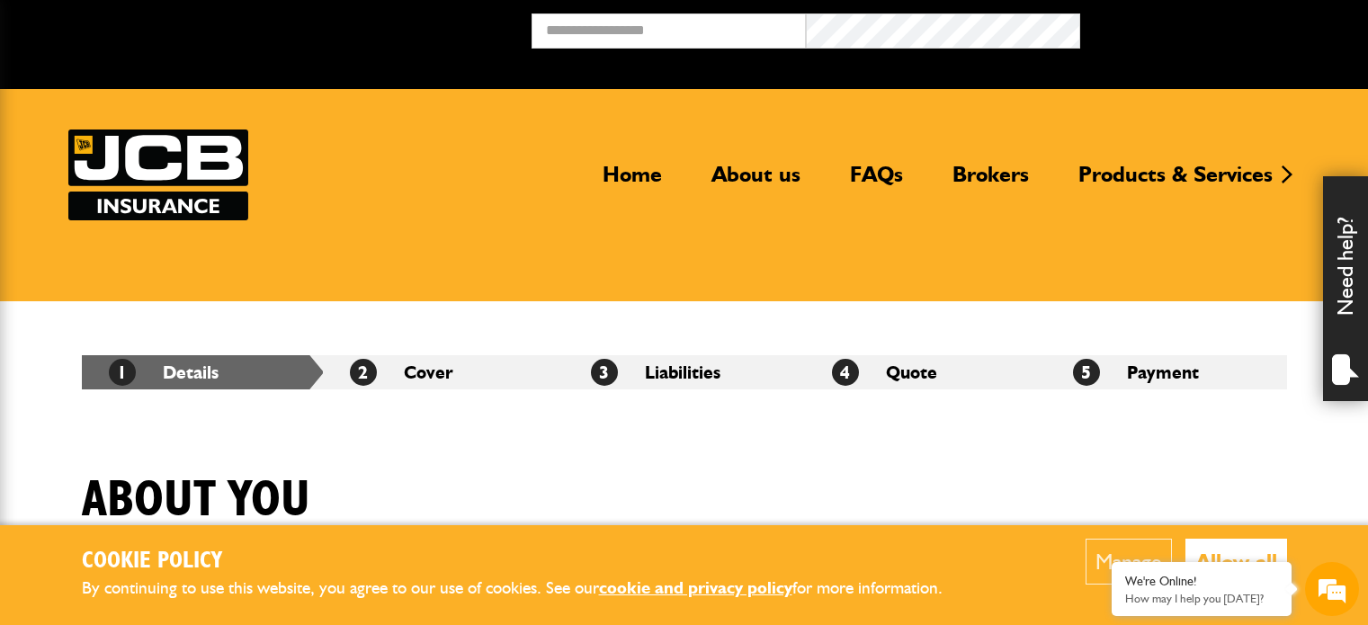  I want to click on span: 5, so click(1086, 372).